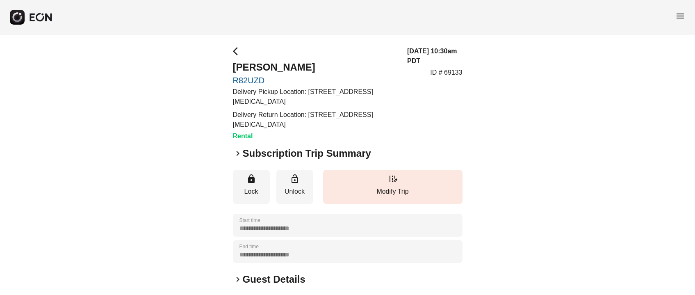 This screenshot has width=695, height=295. What do you see at coordinates (393, 179) in the screenshot?
I see `span: edit_road` at bounding box center [393, 179].